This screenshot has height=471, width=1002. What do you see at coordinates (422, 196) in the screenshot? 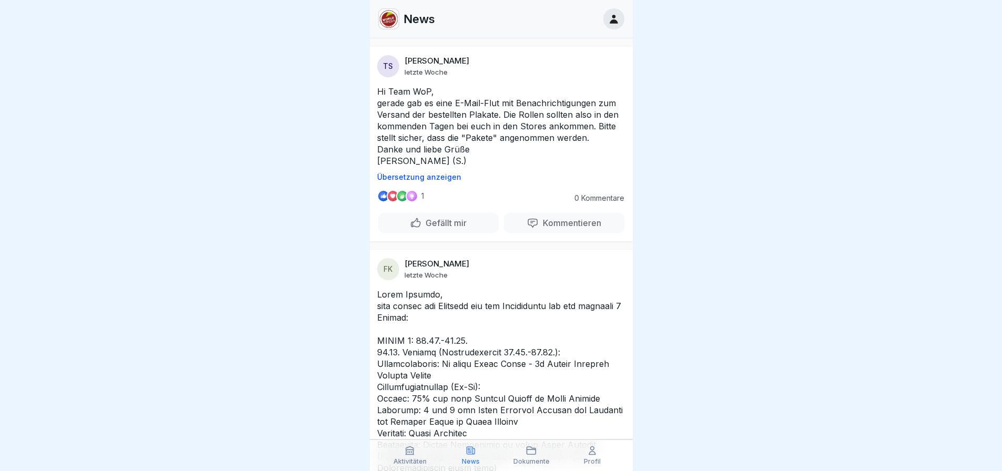
I see `p: 1` at bounding box center [422, 196].